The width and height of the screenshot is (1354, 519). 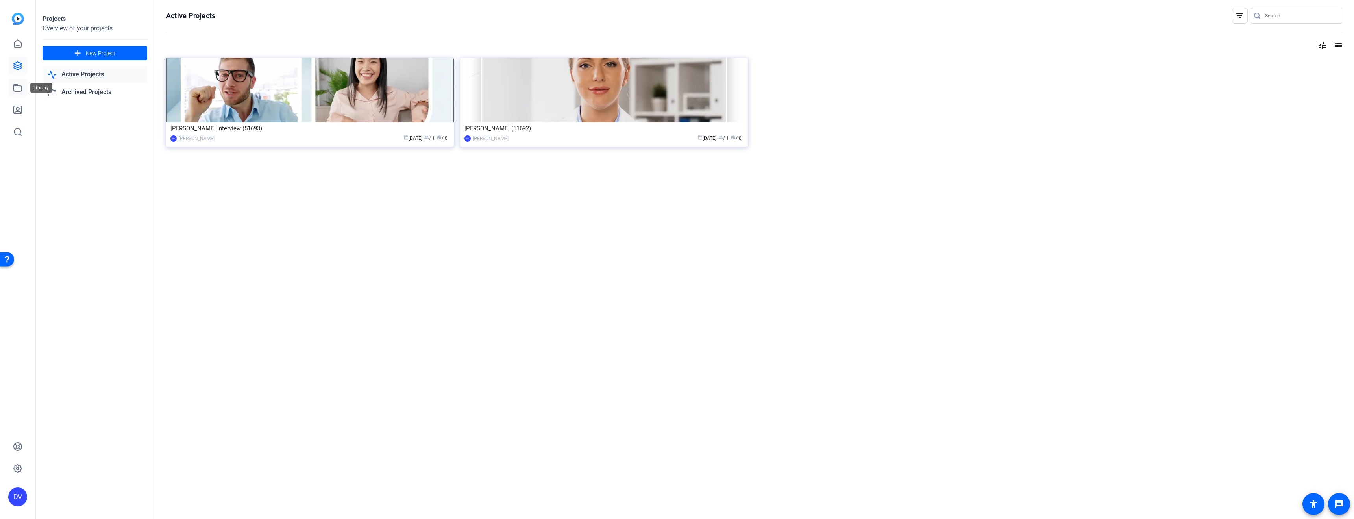 What do you see at coordinates (95, 53) in the screenshot?
I see `button: New Project` at bounding box center [95, 53].